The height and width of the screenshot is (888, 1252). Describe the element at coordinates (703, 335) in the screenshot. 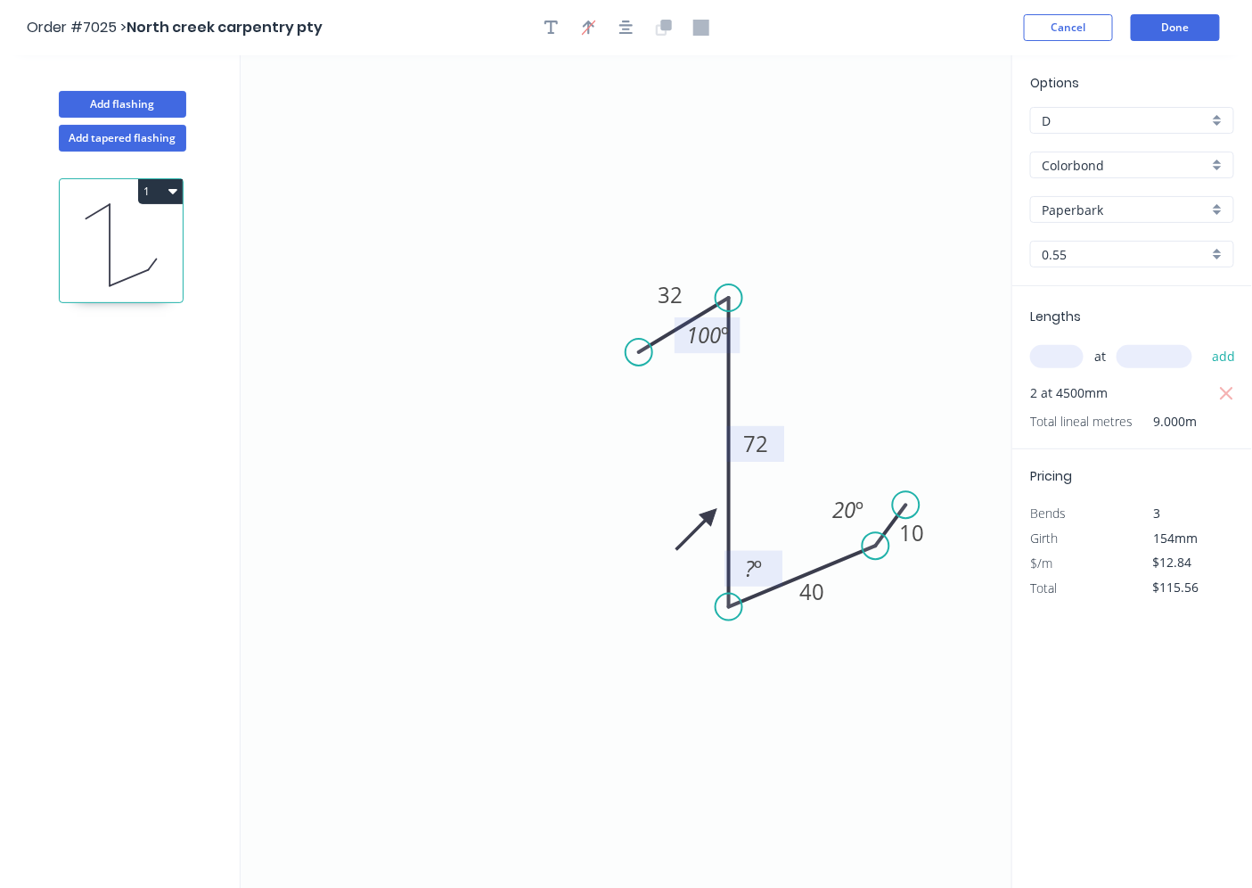

I see `tspan: 100` at that location.